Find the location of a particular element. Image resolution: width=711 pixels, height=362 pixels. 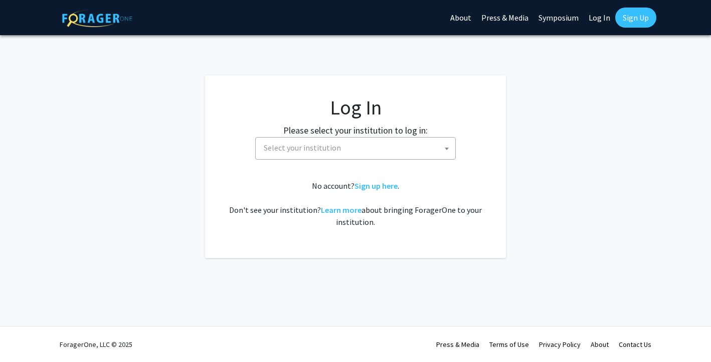

a: Contact Us is located at coordinates (635, 344).